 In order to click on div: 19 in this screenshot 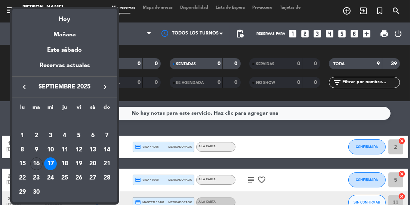, I will do `click(79, 163)`.